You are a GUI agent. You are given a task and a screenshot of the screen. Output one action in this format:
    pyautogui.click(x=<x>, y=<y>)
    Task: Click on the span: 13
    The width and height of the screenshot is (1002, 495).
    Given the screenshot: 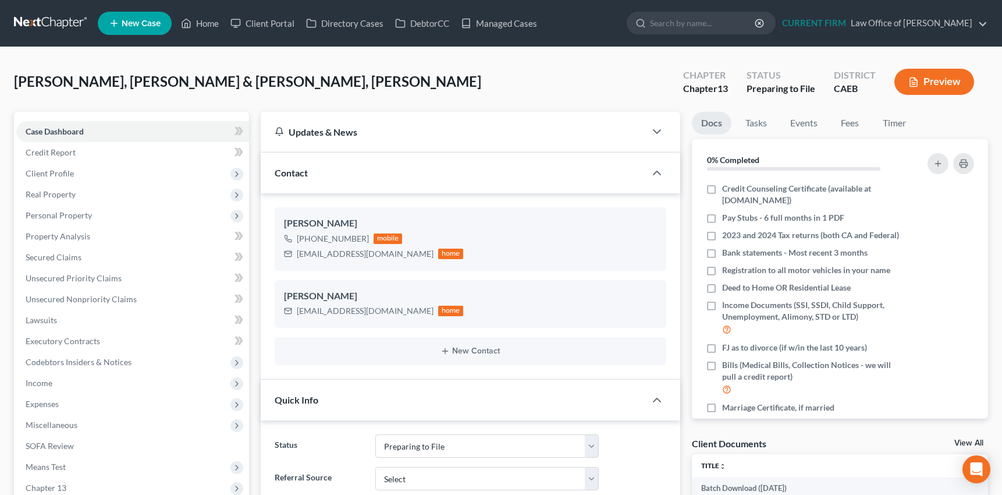 What is the action you would take?
    pyautogui.click(x=723, y=88)
    